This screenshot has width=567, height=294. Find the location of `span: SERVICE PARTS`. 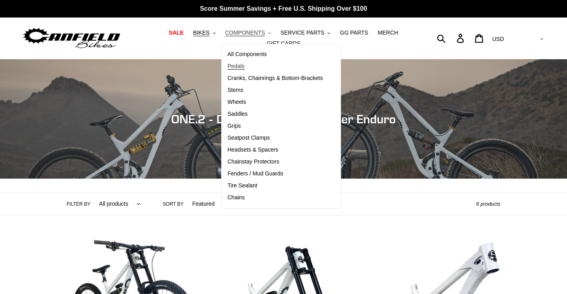

span: SERVICE PARTS is located at coordinates (303, 33).